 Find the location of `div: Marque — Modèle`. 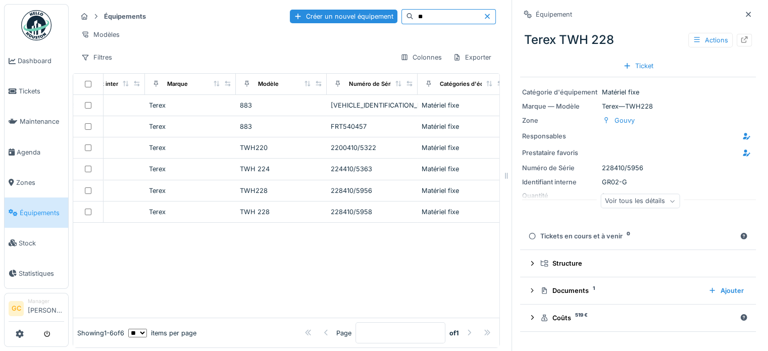

div: Marque — Modèle is located at coordinates (560, 106).